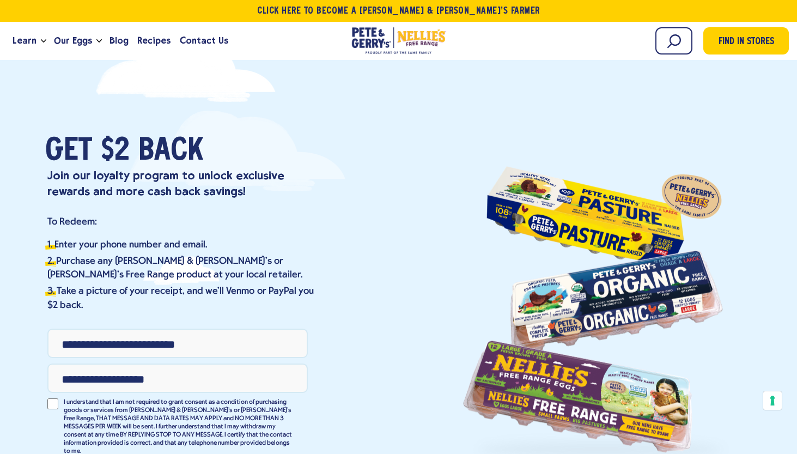 This screenshot has width=797, height=454. I want to click on span: Contact Us, so click(204, 40).